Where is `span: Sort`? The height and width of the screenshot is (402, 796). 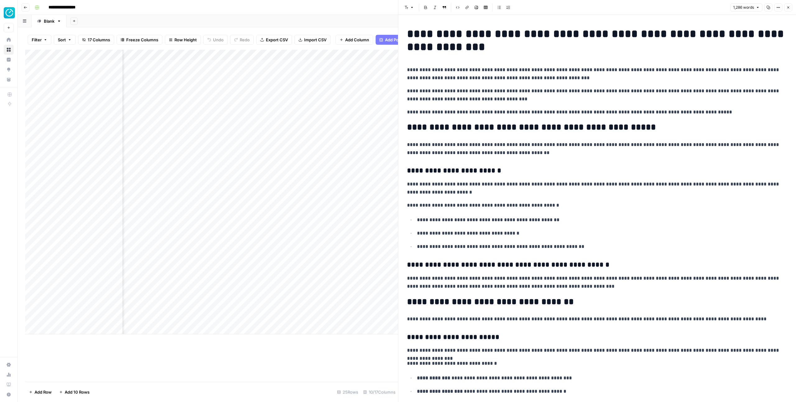
span: Sort is located at coordinates (62, 40).